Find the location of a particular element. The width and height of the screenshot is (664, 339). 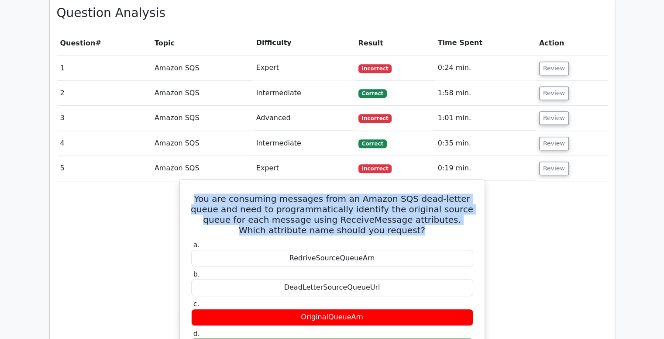

td: 1:58 min. is located at coordinates (485, 93).